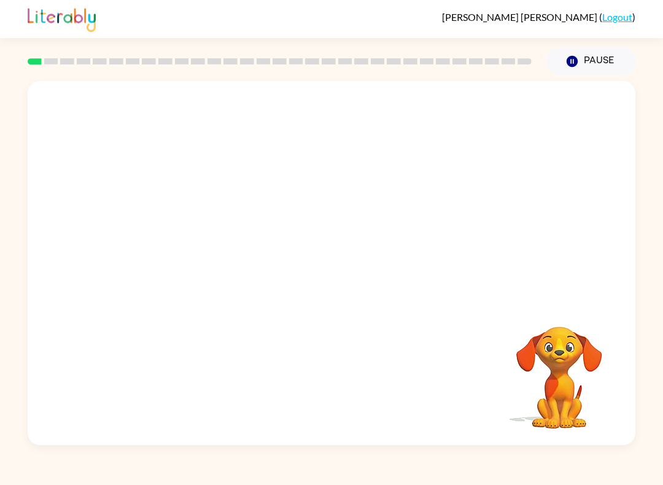 The width and height of the screenshot is (663, 485). I want to click on button: Pause, so click(591, 61).